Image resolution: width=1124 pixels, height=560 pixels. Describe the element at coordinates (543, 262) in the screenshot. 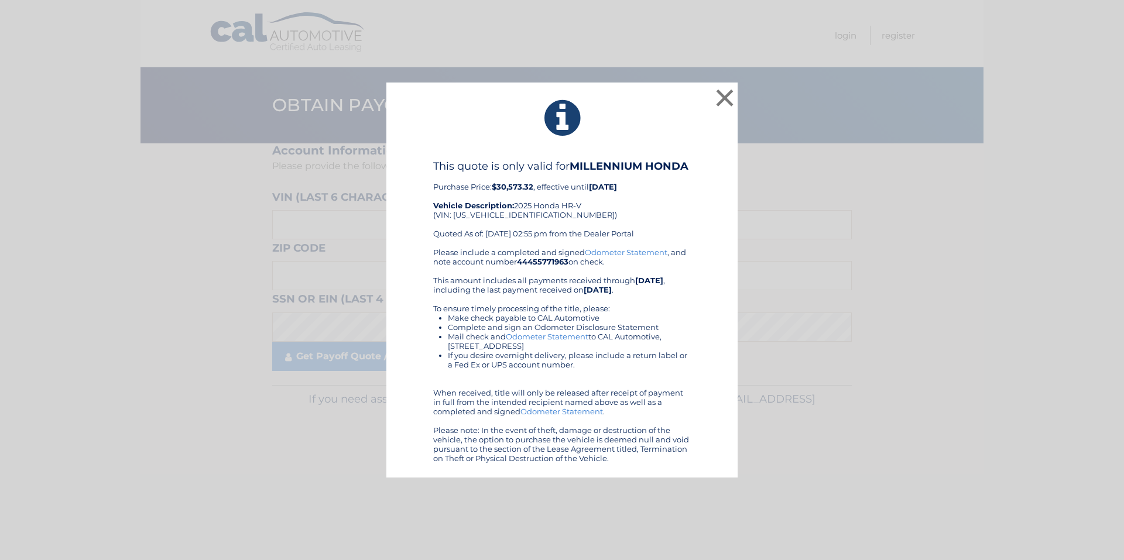

I see `b: 44455771963` at that location.